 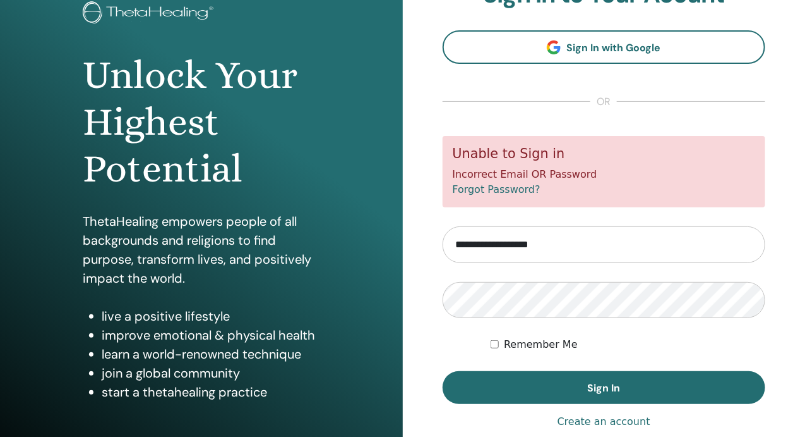 I want to click on a: Create an account, so click(x=604, y=421).